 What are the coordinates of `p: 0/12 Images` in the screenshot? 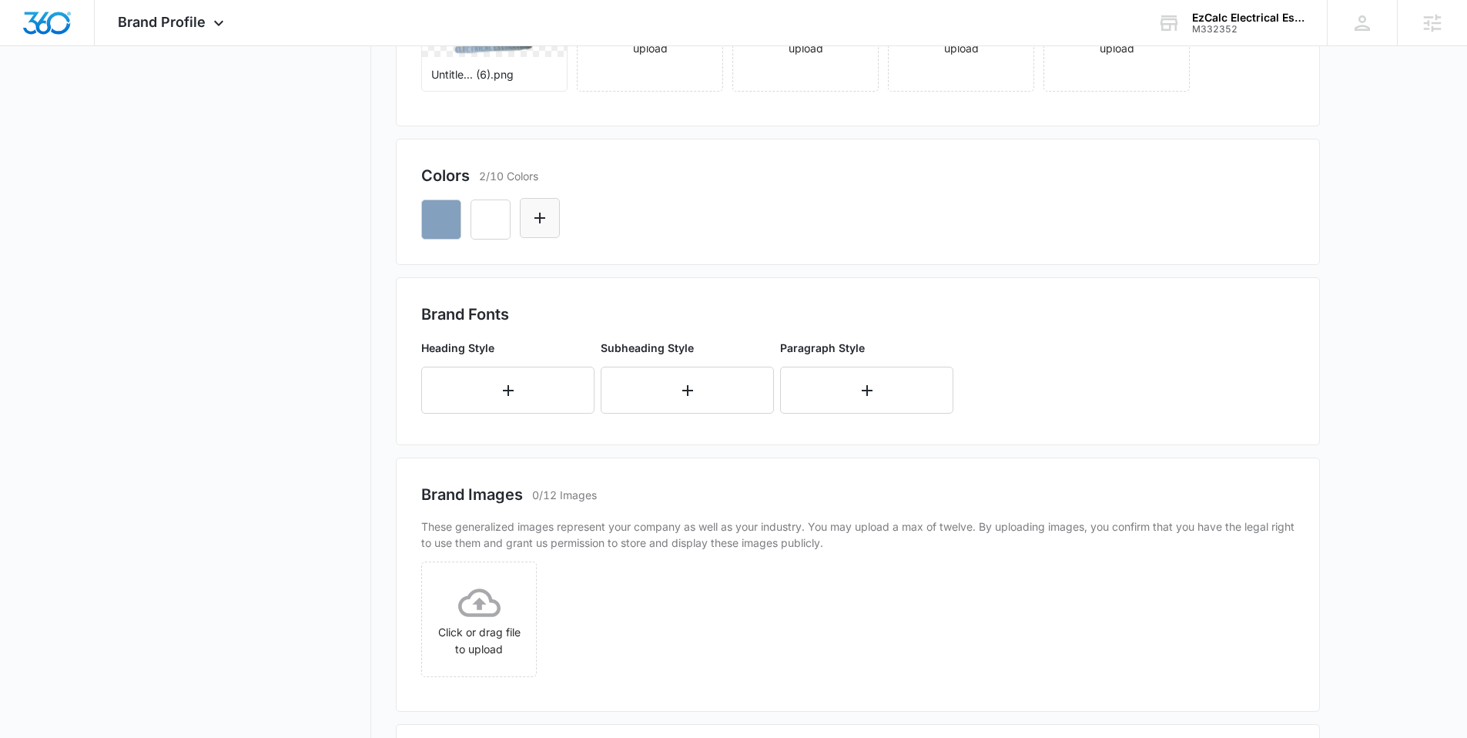 It's located at (565, 495).